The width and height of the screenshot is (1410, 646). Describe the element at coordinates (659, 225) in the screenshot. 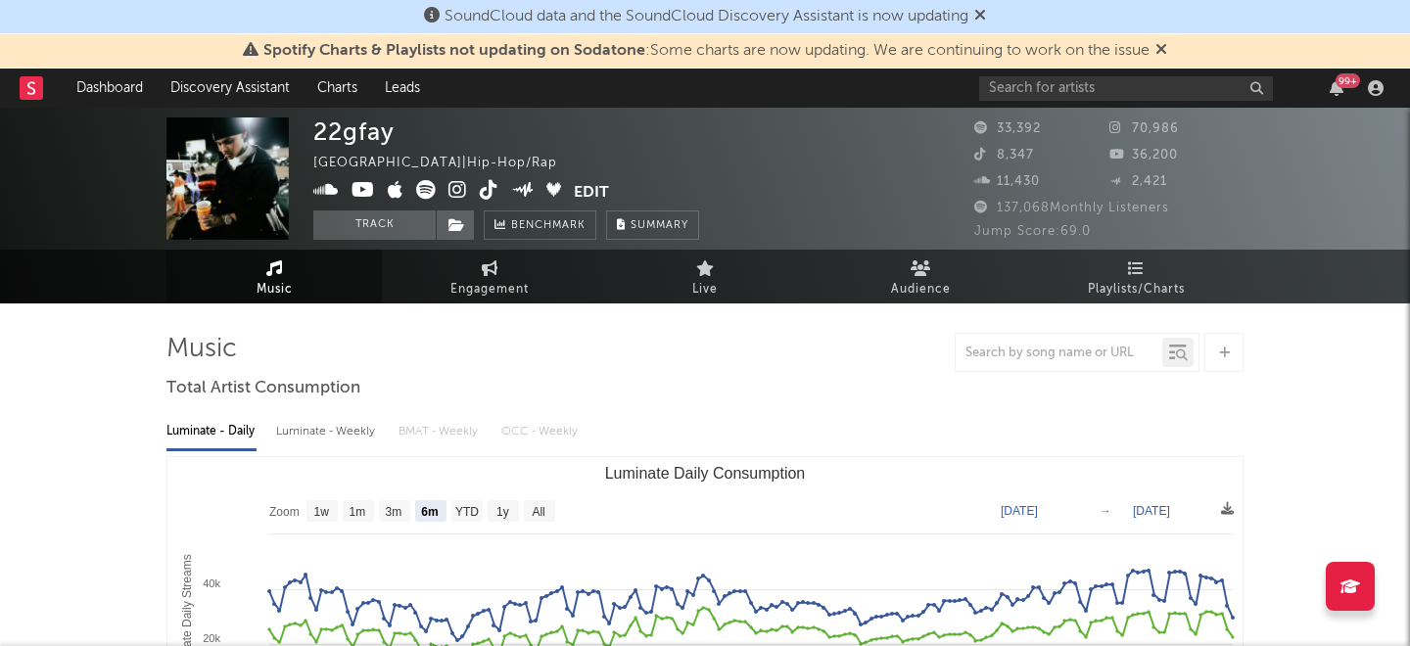

I see `span: Summary` at that location.